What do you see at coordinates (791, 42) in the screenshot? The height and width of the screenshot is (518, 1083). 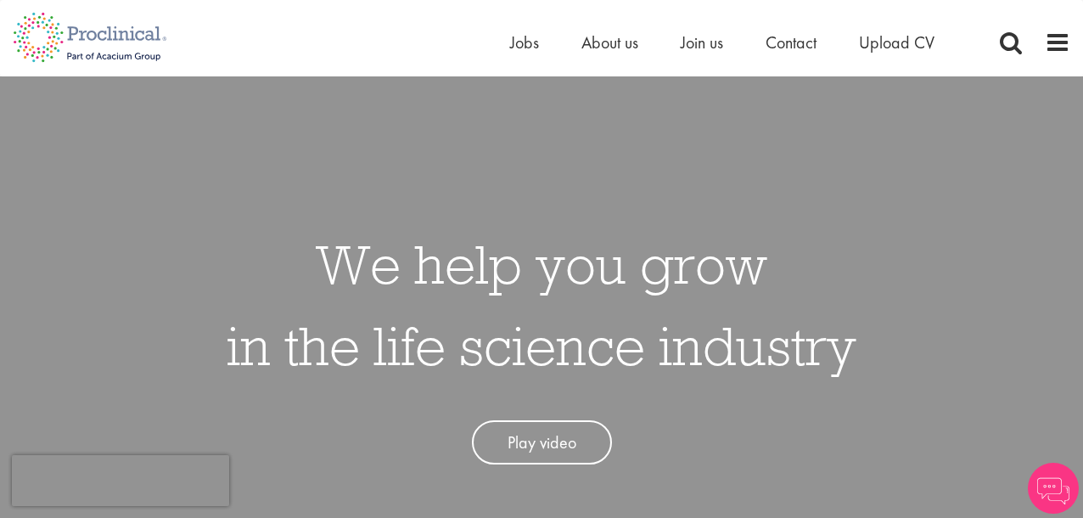 I see `a: Contact` at bounding box center [791, 42].